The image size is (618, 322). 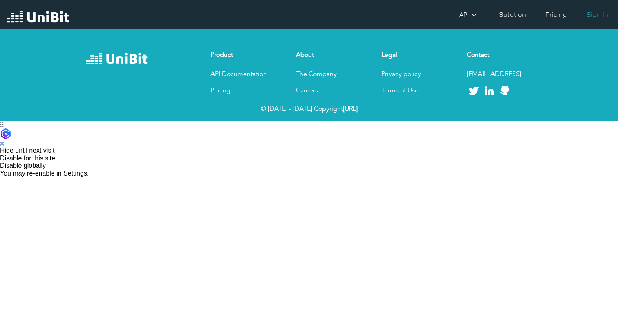 What do you see at coordinates (307, 91) in the screenshot?
I see `a: Careers` at bounding box center [307, 91].